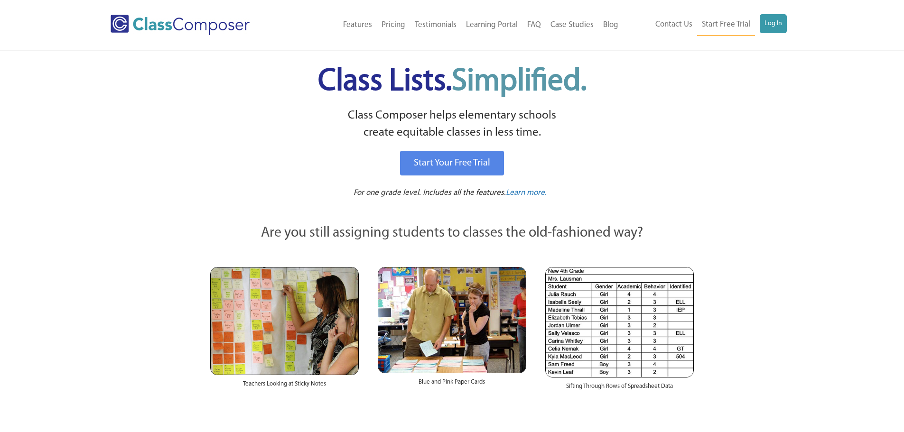 This screenshot has width=904, height=432. I want to click on a: Learning Portal, so click(491, 25).